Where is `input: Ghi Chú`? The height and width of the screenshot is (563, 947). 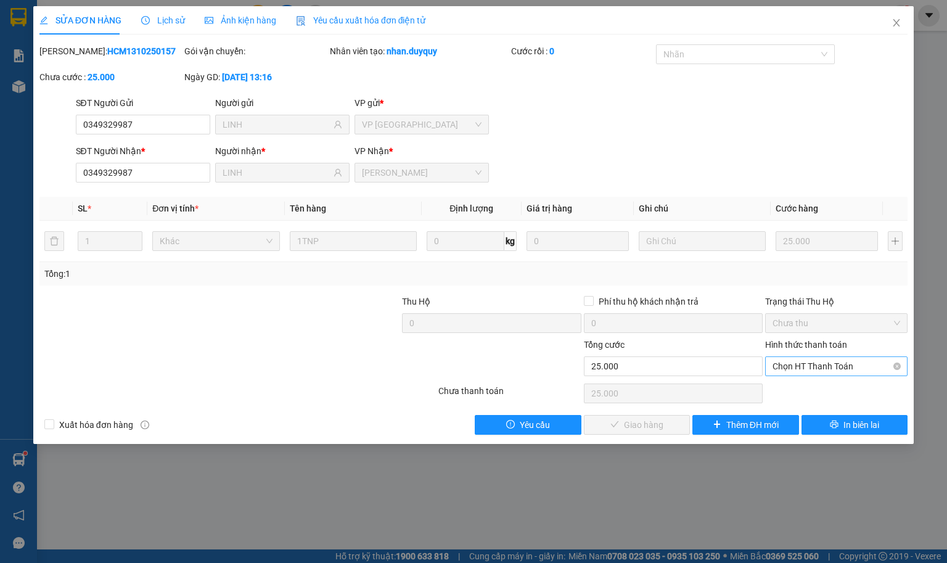 input: Ghi Chú is located at coordinates (703, 241).